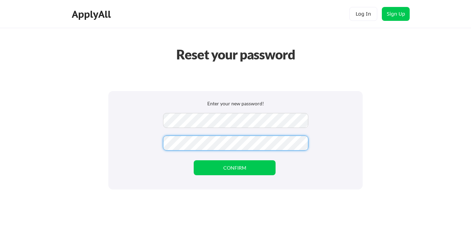 This screenshot has height=251, width=471. What do you see at coordinates (363, 14) in the screenshot?
I see `button: Log In` at bounding box center [363, 14].